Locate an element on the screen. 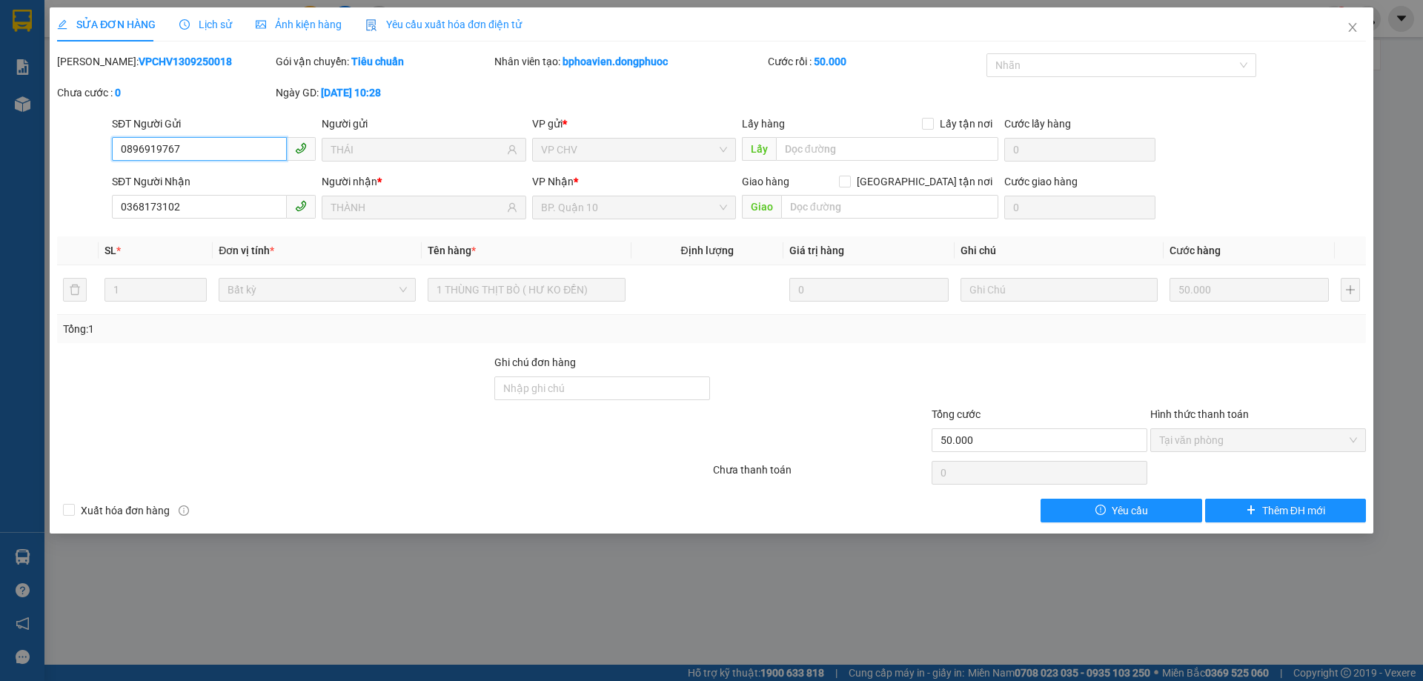  input: Cước giao hàng is located at coordinates (1080, 208).